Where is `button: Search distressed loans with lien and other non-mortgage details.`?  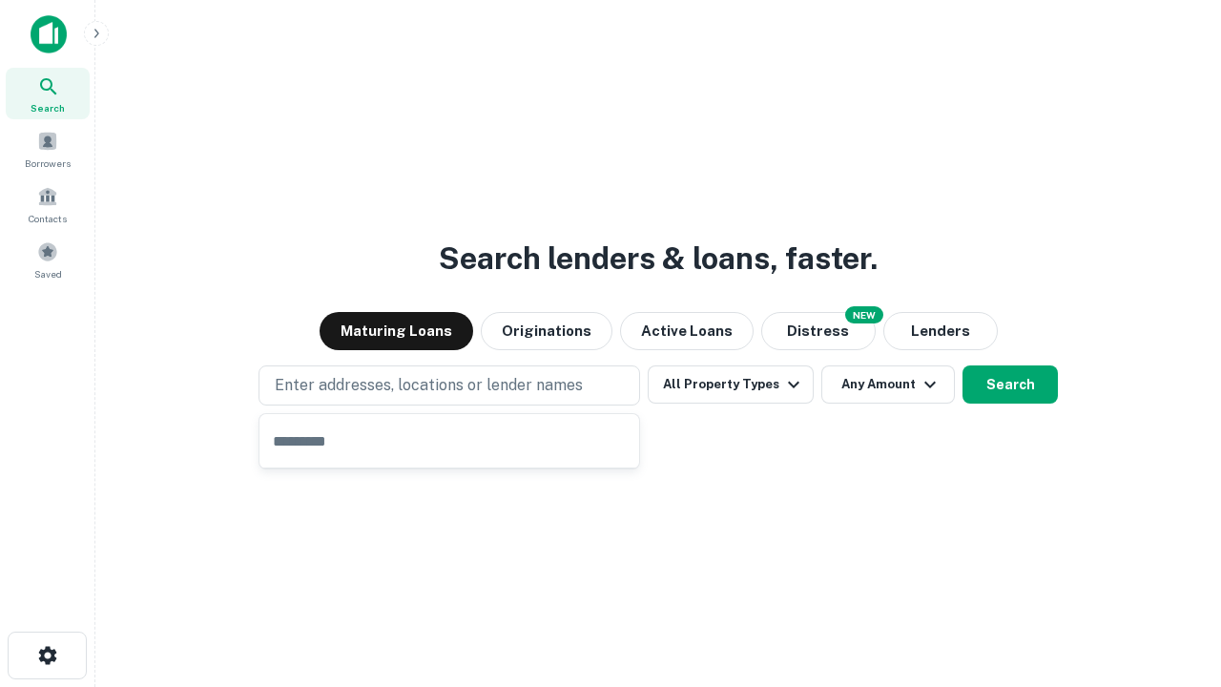
button: Search distressed loans with lien and other non-mortgage details. is located at coordinates (819, 331).